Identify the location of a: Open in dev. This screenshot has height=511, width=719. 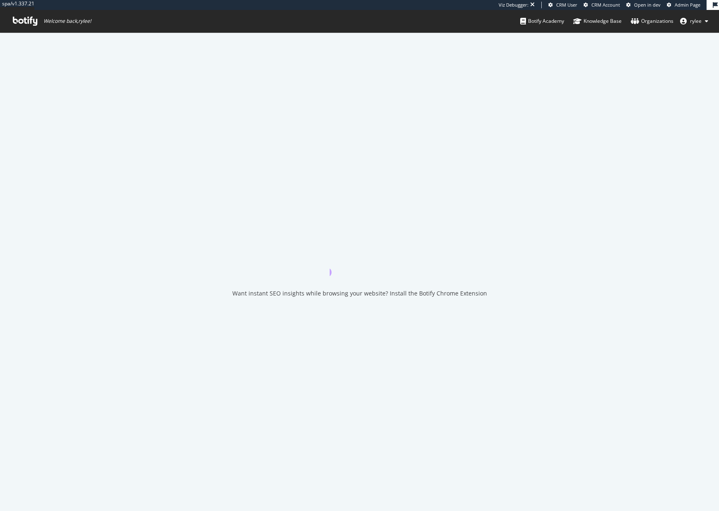
(643, 5).